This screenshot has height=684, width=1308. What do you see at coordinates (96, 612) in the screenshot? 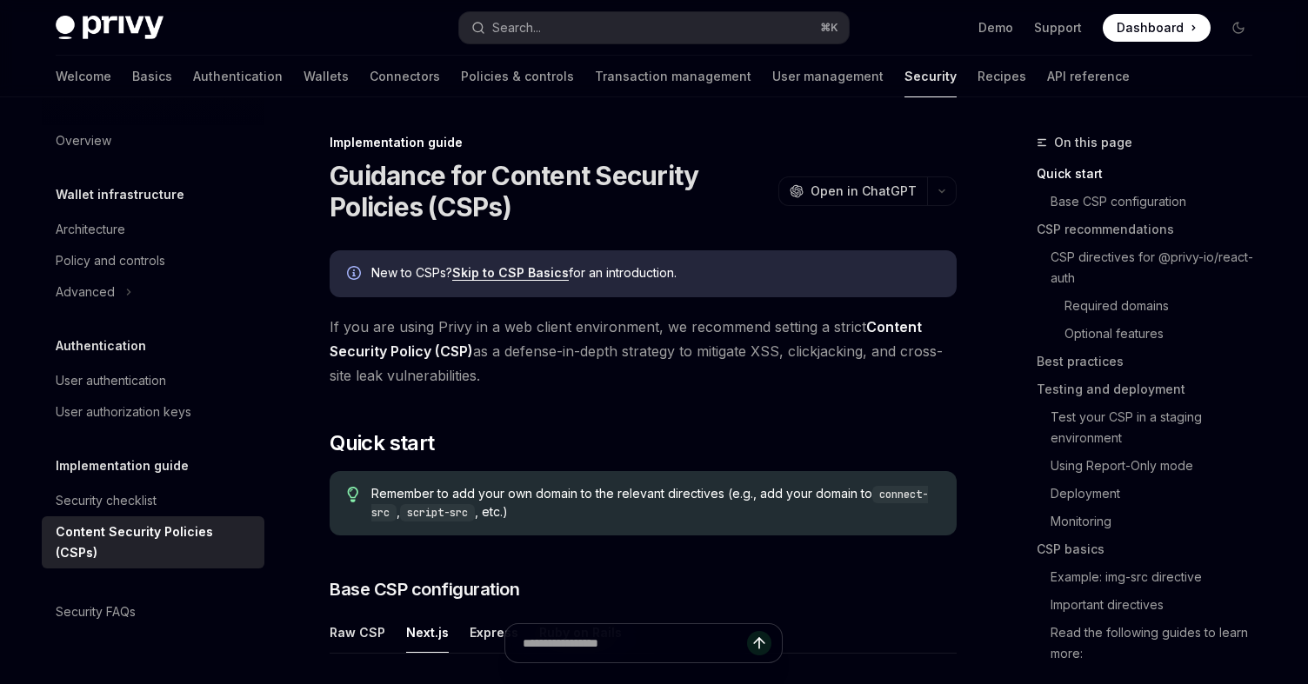
I see `div: Security FAQs` at bounding box center [96, 612].